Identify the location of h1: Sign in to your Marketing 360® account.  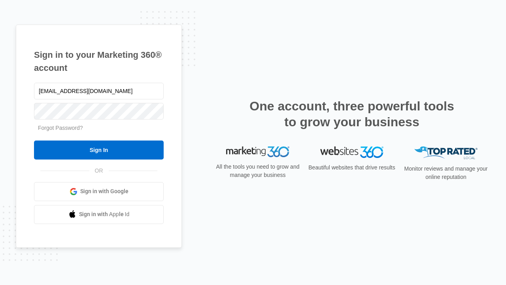
(99, 61).